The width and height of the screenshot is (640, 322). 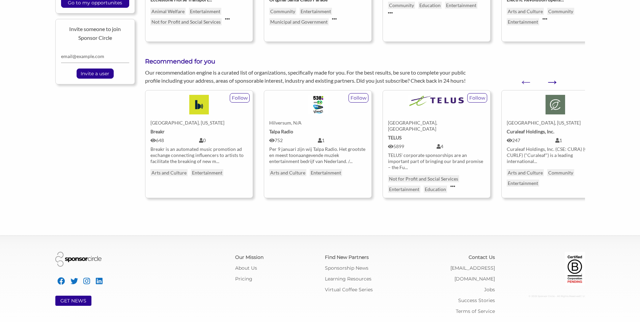 What do you see at coordinates (476, 300) in the screenshot?
I see `a: Success Stories` at bounding box center [476, 300].